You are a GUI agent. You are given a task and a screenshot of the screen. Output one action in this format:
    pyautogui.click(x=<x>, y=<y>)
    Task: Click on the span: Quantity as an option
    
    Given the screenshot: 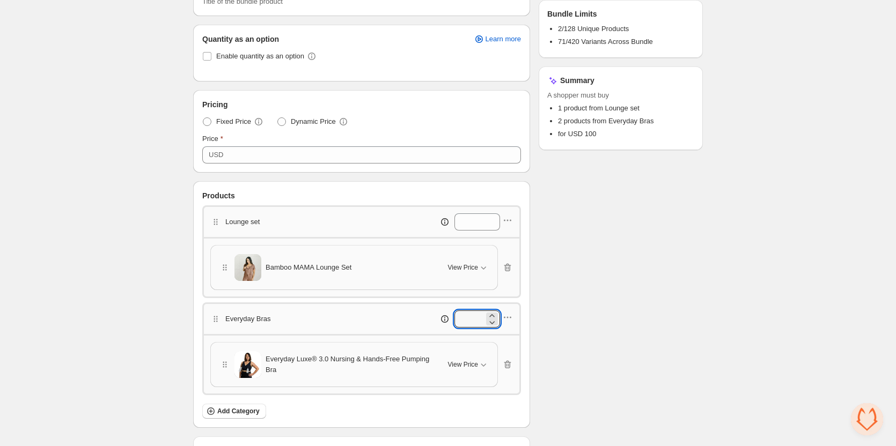 What is the action you would take?
    pyautogui.click(x=240, y=39)
    